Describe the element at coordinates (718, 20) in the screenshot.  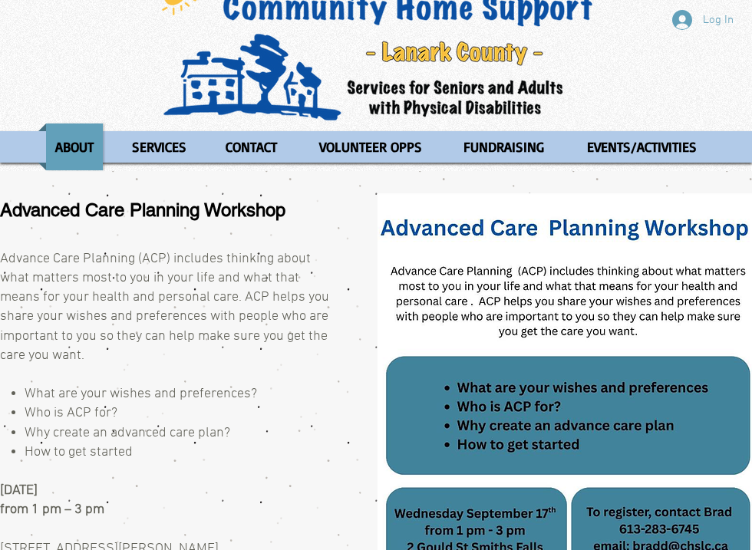
I see `span: Log In` at that location.